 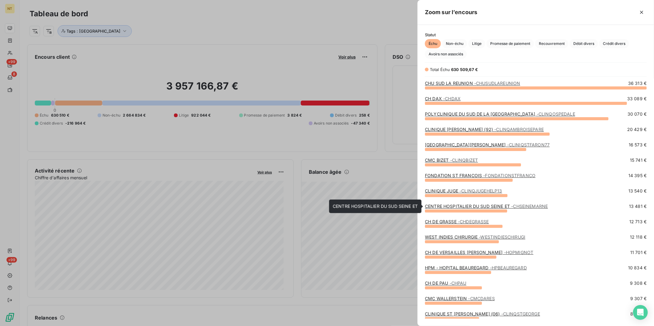 What do you see at coordinates (460, 299) in the screenshot?
I see `a: CMC WALLERSTEIN` at bounding box center [460, 299].